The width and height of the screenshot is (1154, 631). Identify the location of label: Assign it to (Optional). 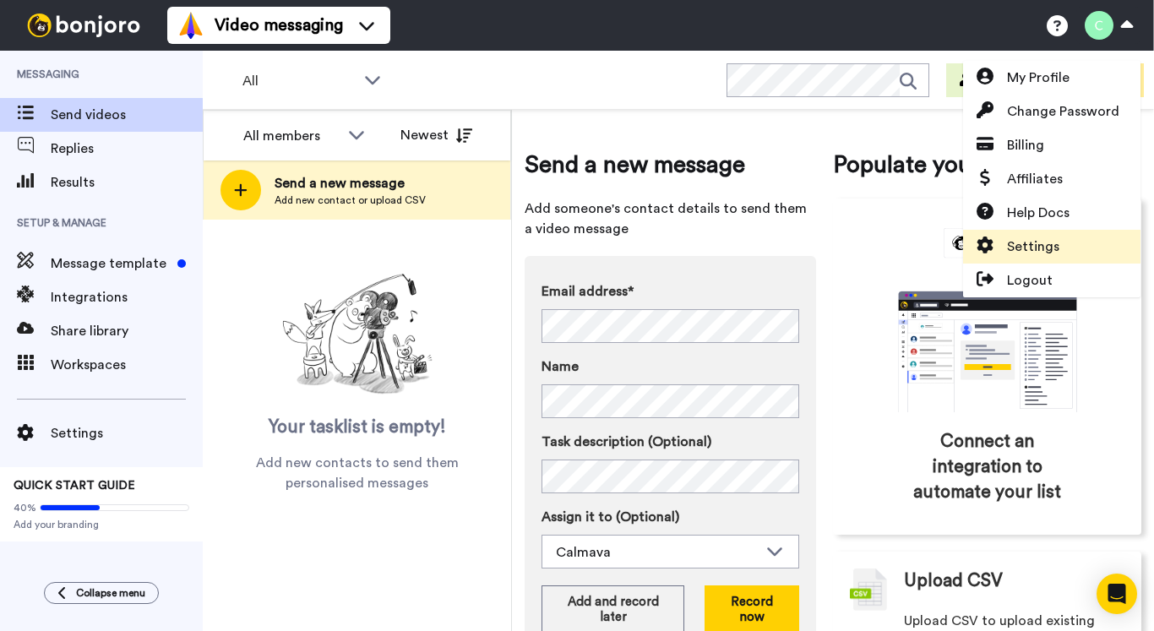
(670, 517).